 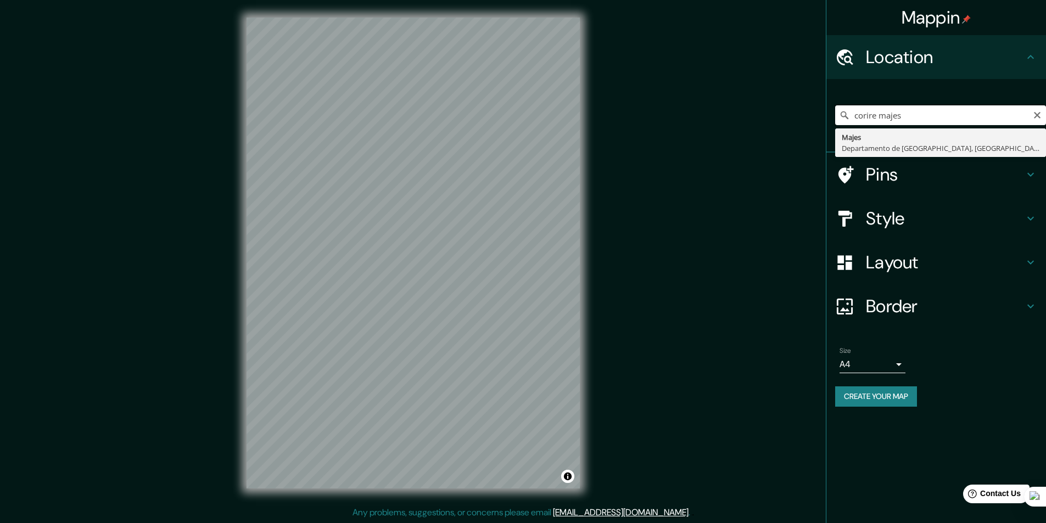 I want to click on div: A4, so click(x=872, y=365).